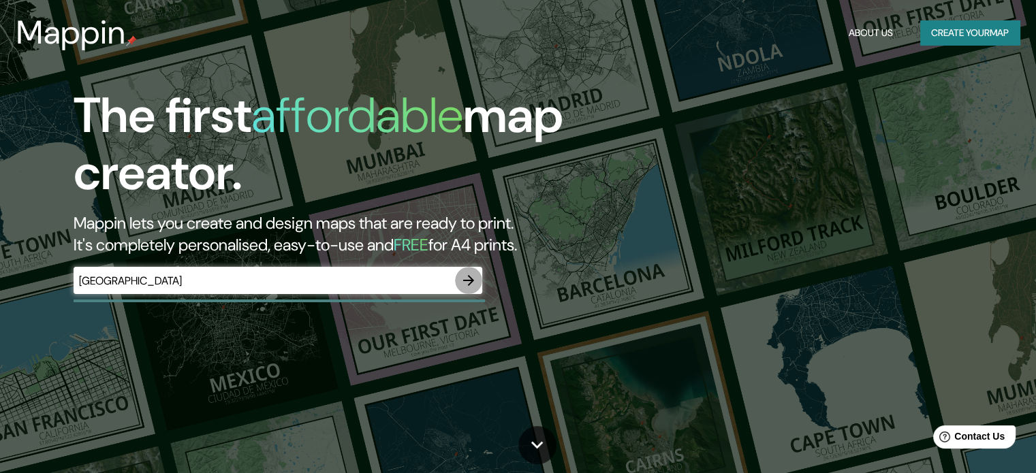  Describe the element at coordinates (65, 16) in the screenshot. I see `span: Contact Us` at that location.